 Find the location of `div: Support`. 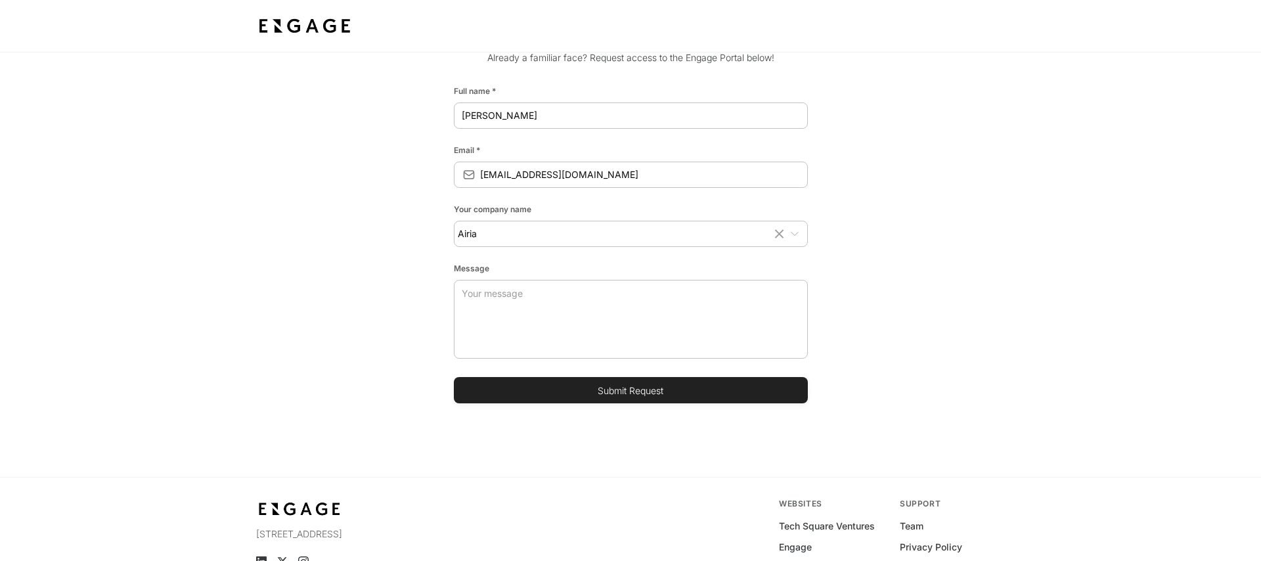

div: Support is located at coordinates (952, 504).